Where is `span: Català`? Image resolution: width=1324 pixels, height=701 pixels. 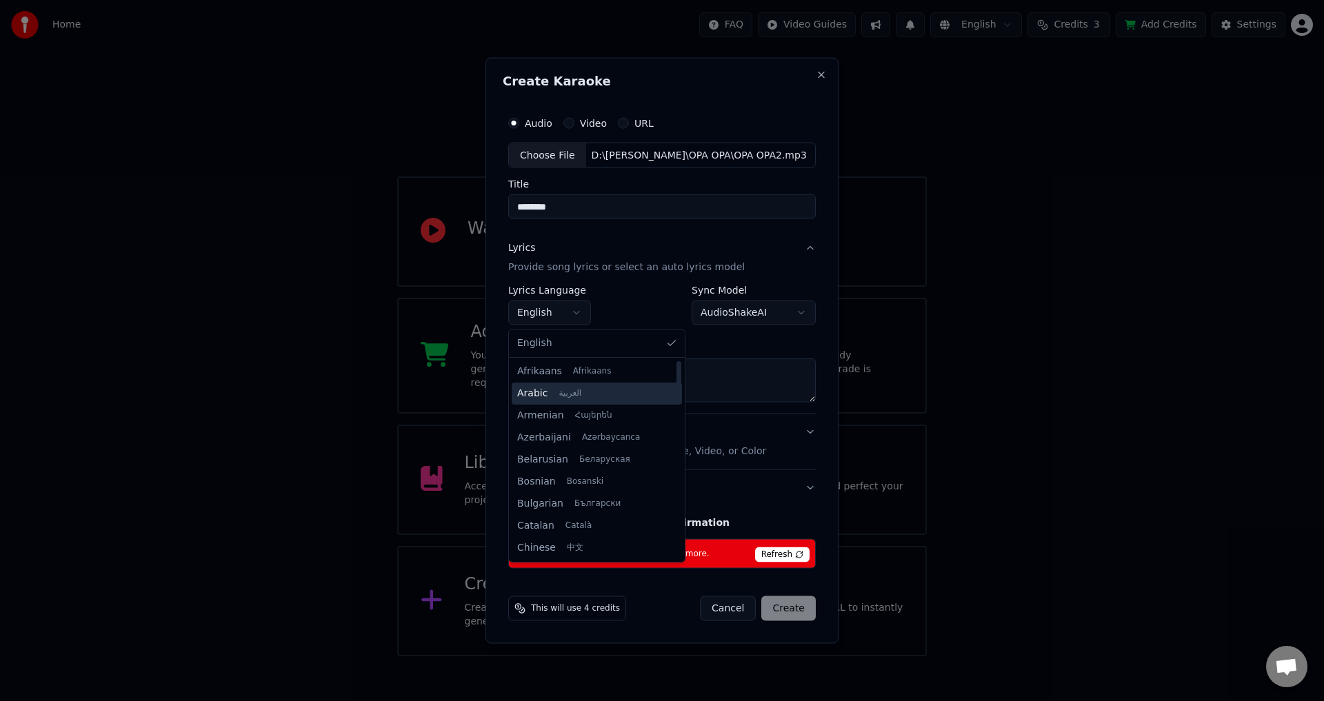
span: Català is located at coordinates (579, 526).